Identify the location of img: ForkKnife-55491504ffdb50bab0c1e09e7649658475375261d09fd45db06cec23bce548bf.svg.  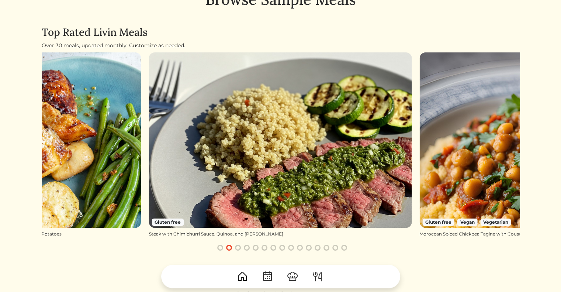
(317, 276).